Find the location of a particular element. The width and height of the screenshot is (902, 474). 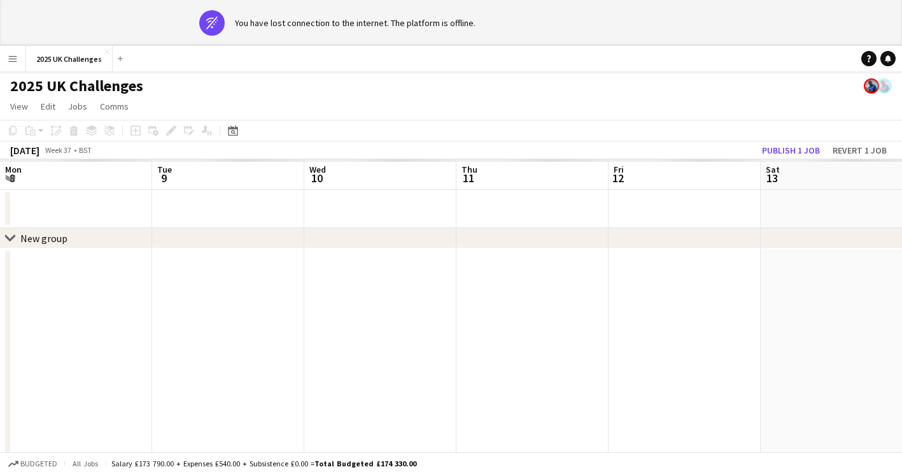

div: You have lost connection to the internet. The platform is offline. is located at coordinates (355, 23).